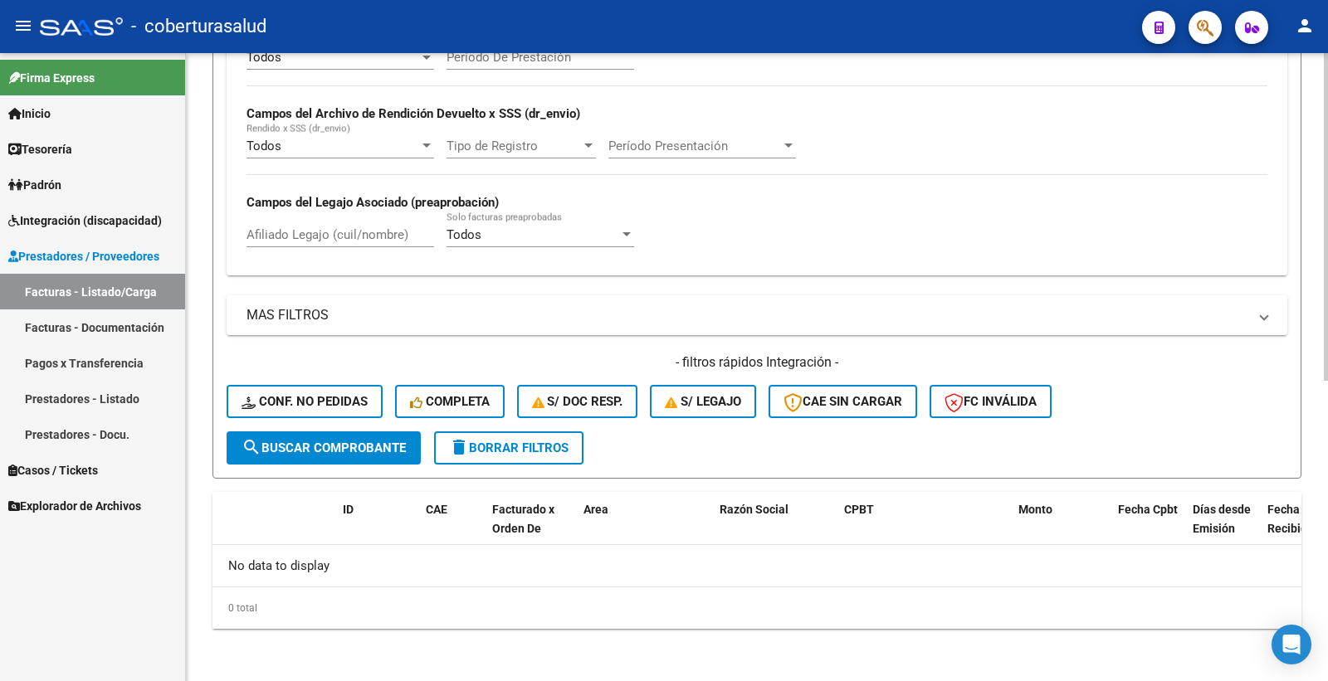  Describe the element at coordinates (29, 114) in the screenshot. I see `span: Inicio` at that location.